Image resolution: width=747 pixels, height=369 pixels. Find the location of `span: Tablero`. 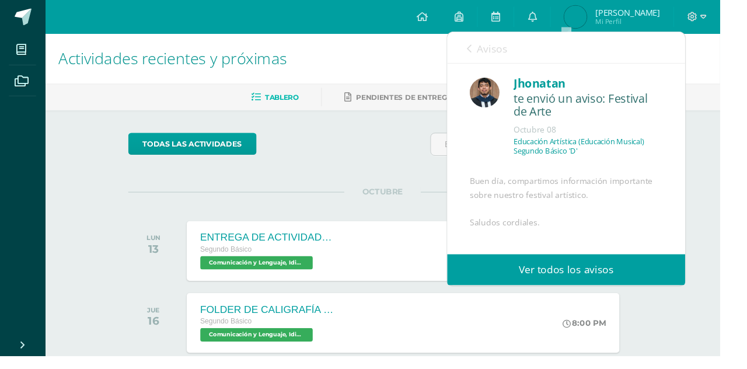

span: Tablero is located at coordinates (293, 100).